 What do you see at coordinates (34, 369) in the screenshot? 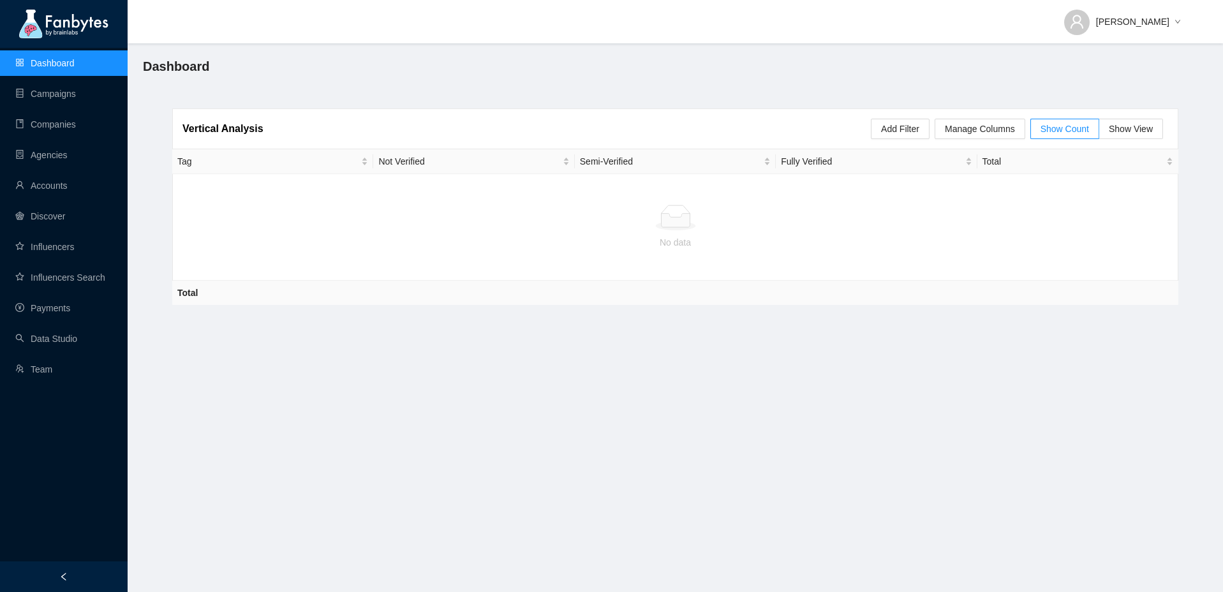
I see `a: usergroup-addTeam` at bounding box center [34, 369].